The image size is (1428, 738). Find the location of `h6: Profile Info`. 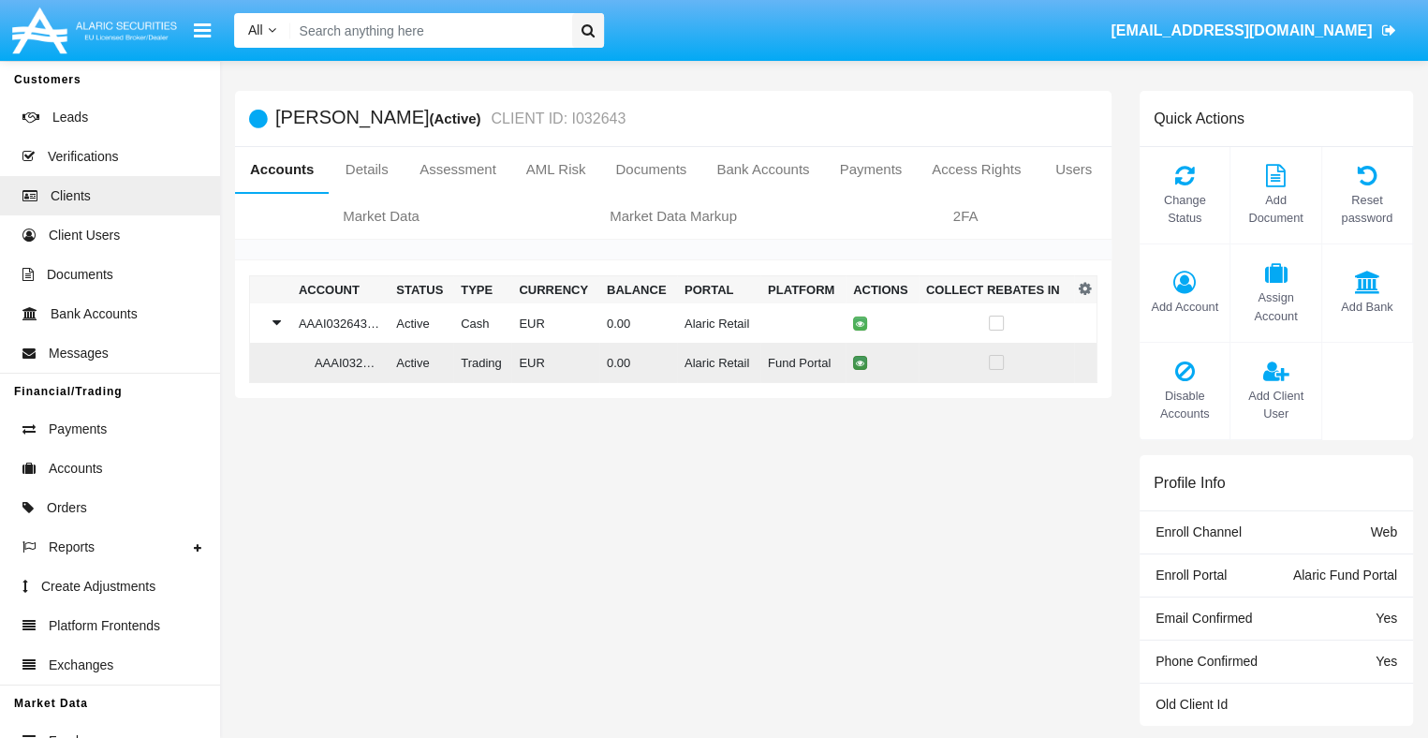

h6: Profile Info is located at coordinates (1190, 482).